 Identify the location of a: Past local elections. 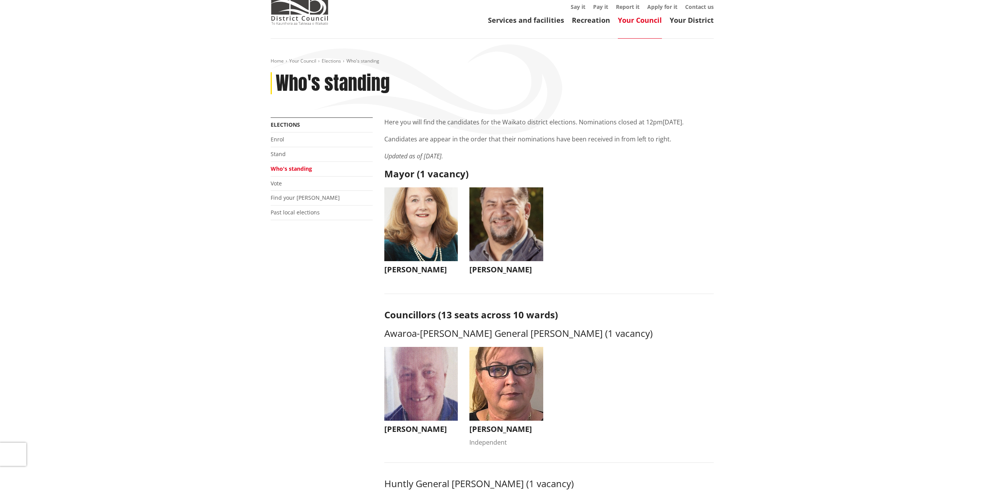
(295, 212).